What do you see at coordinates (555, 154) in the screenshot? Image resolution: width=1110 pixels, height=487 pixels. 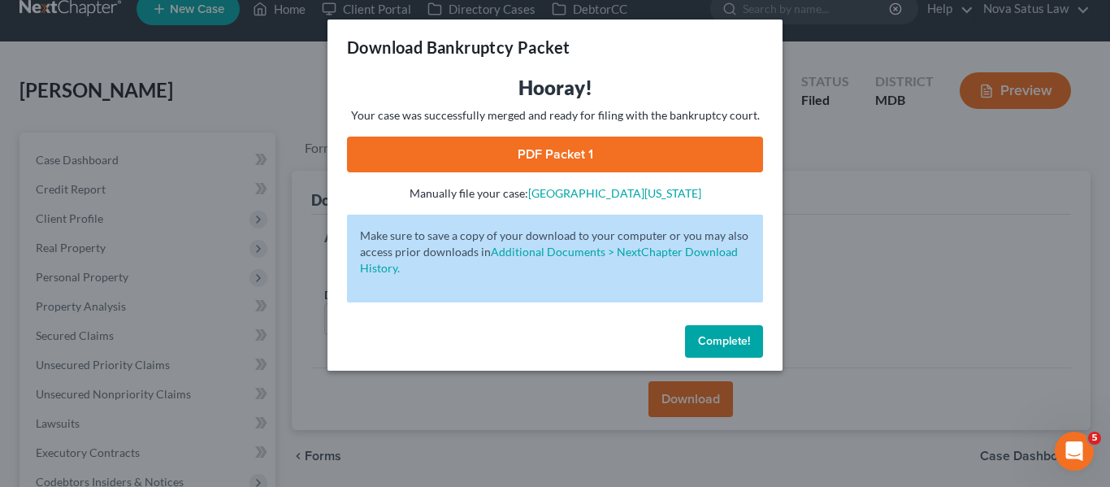 I see `a: PDF Packet 1` at bounding box center [555, 154].